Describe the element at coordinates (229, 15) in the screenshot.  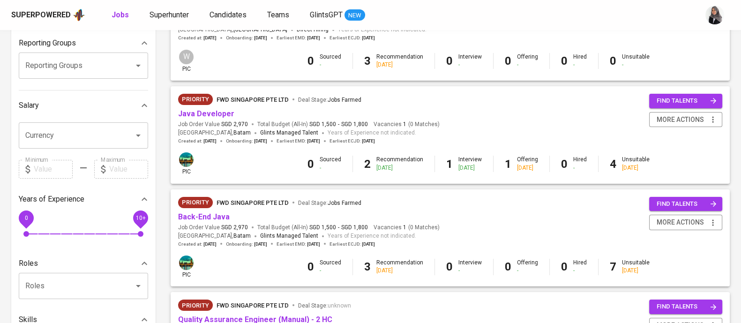
I see `a: Candidates` at that location.